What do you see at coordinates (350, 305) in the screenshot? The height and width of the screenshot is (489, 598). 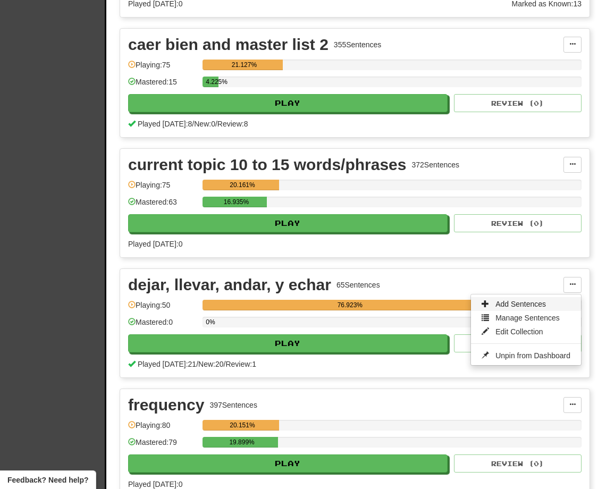 I see `div: 76.923%` at bounding box center [350, 305].